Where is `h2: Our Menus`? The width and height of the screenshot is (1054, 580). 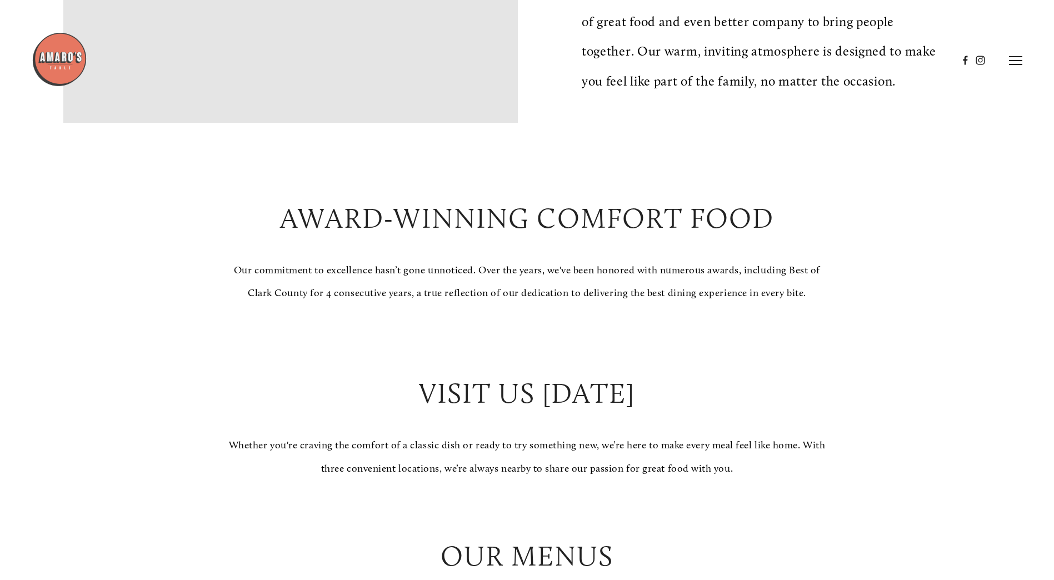 h2: Our Menus is located at coordinates (527, 556).